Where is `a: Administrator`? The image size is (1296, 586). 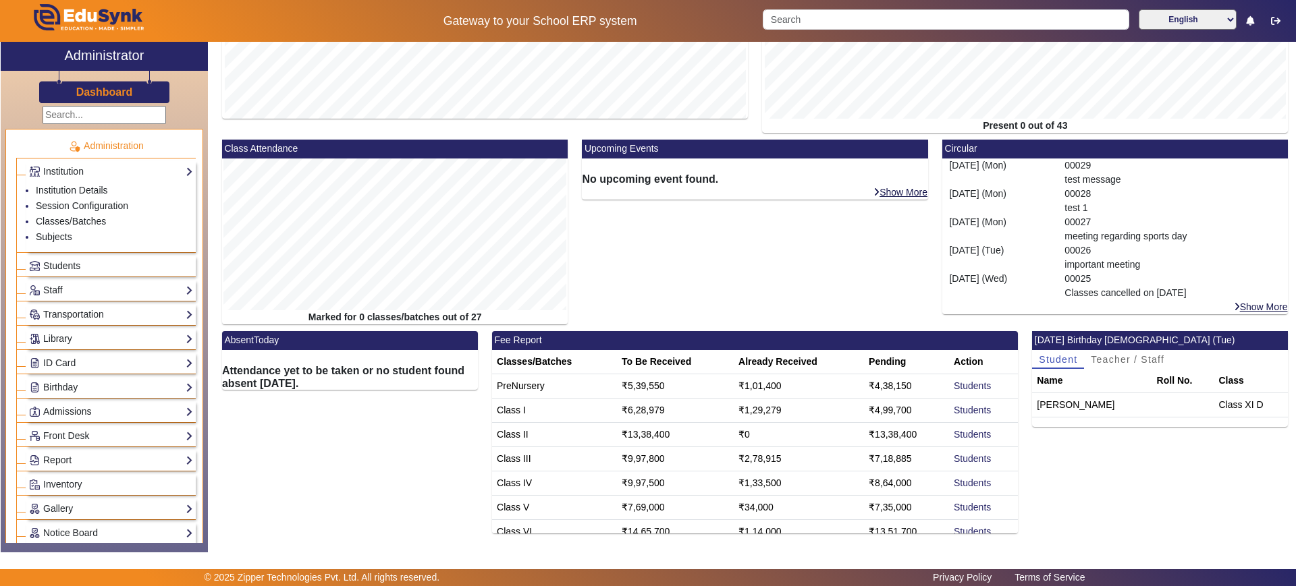 a: Administrator is located at coordinates (104, 56).